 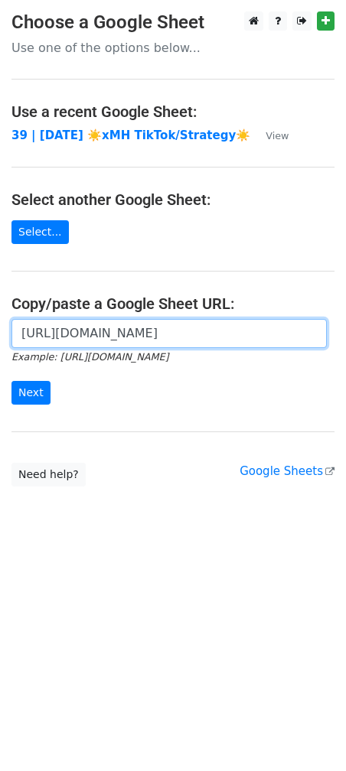 What do you see at coordinates (173, 200) in the screenshot?
I see `h4: Select another Google Sheet:` at bounding box center [173, 200].